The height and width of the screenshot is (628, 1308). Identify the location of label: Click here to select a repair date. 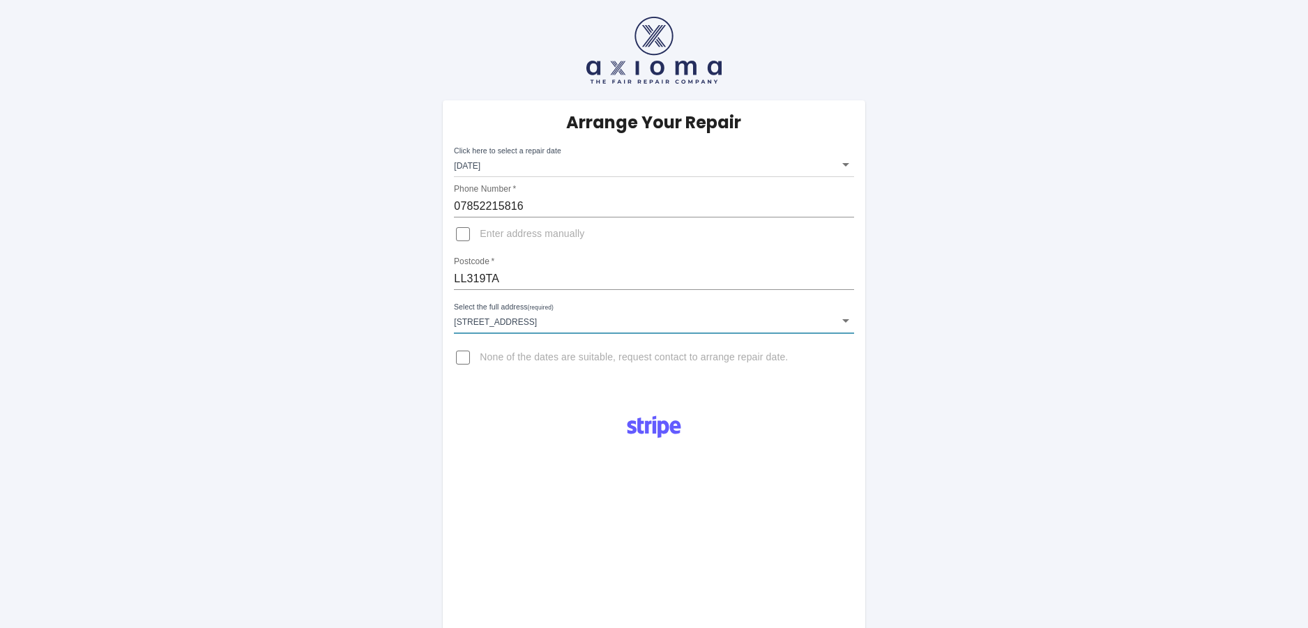
(508, 151).